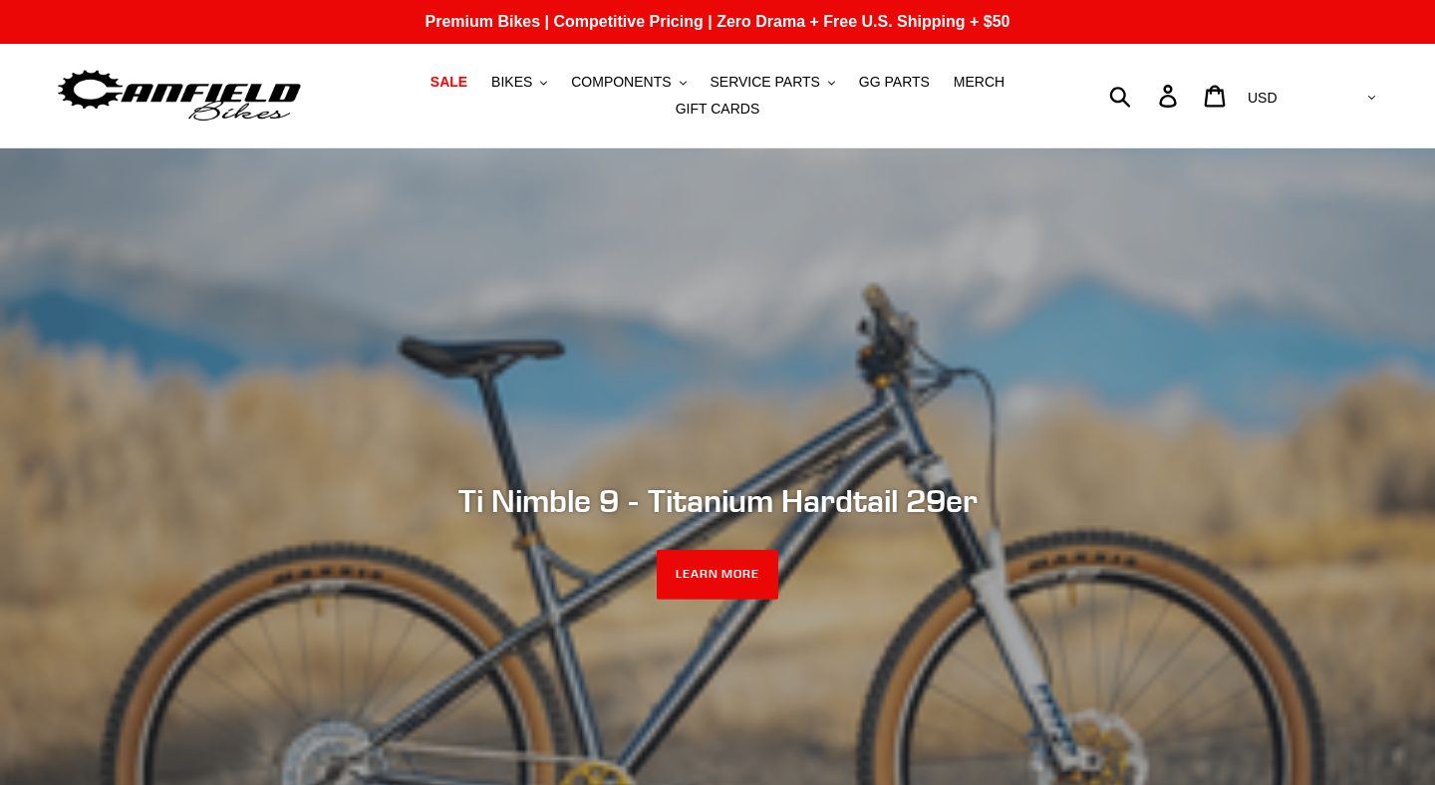 The width and height of the screenshot is (1435, 785). Describe the element at coordinates (448, 82) in the screenshot. I see `a: SALE` at that location.